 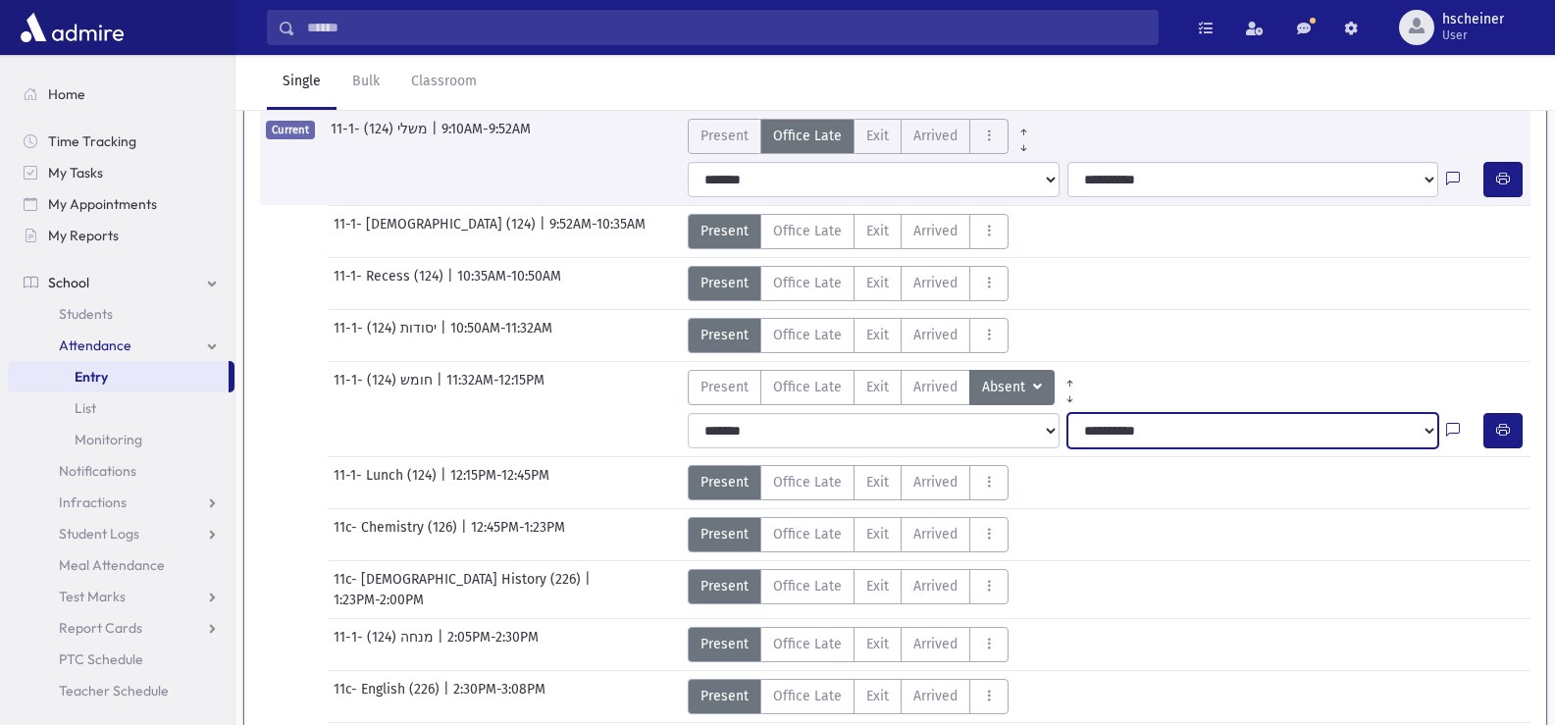 I want to click on span: 11-1- מנחה (124), so click(x=386, y=645).